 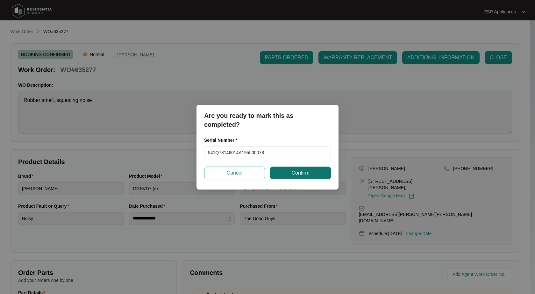 I want to click on p: Are you ready to mark this as, so click(x=267, y=116).